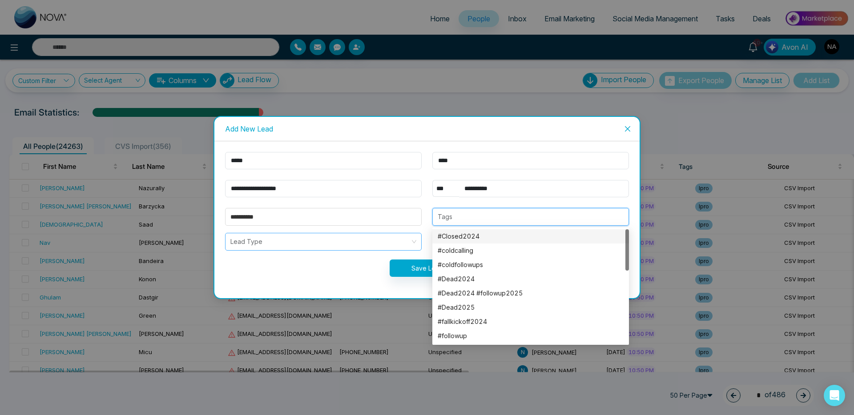 The width and height of the screenshot is (854, 415). Describe the element at coordinates (530, 265) in the screenshot. I see `div: #coldfollowups` at that location.